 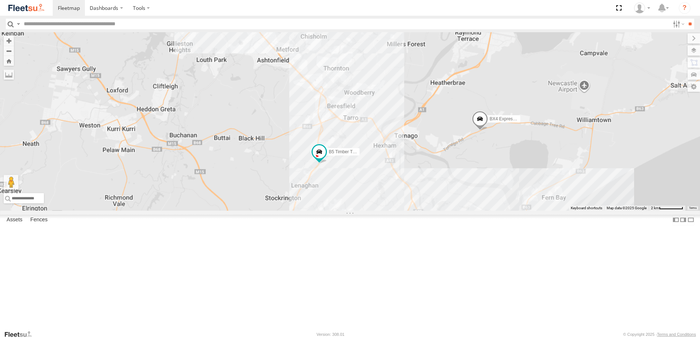 I want to click on button: Zoom Home, so click(x=9, y=61).